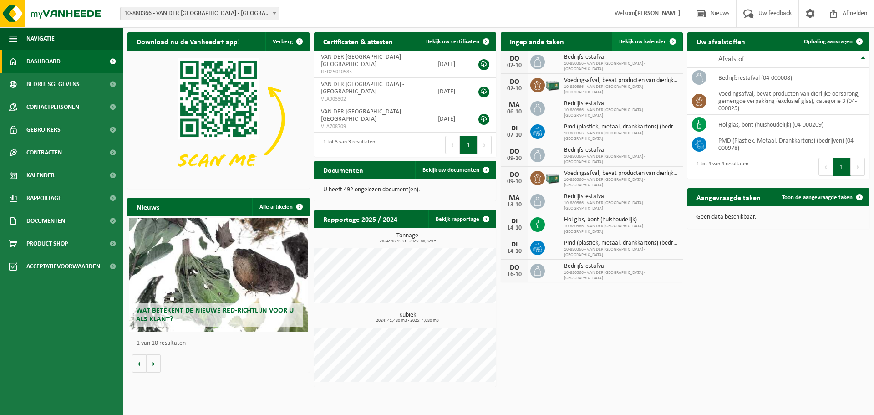 The image size is (874, 415). I want to click on span: Bekijk uw certificaten, so click(452, 41).